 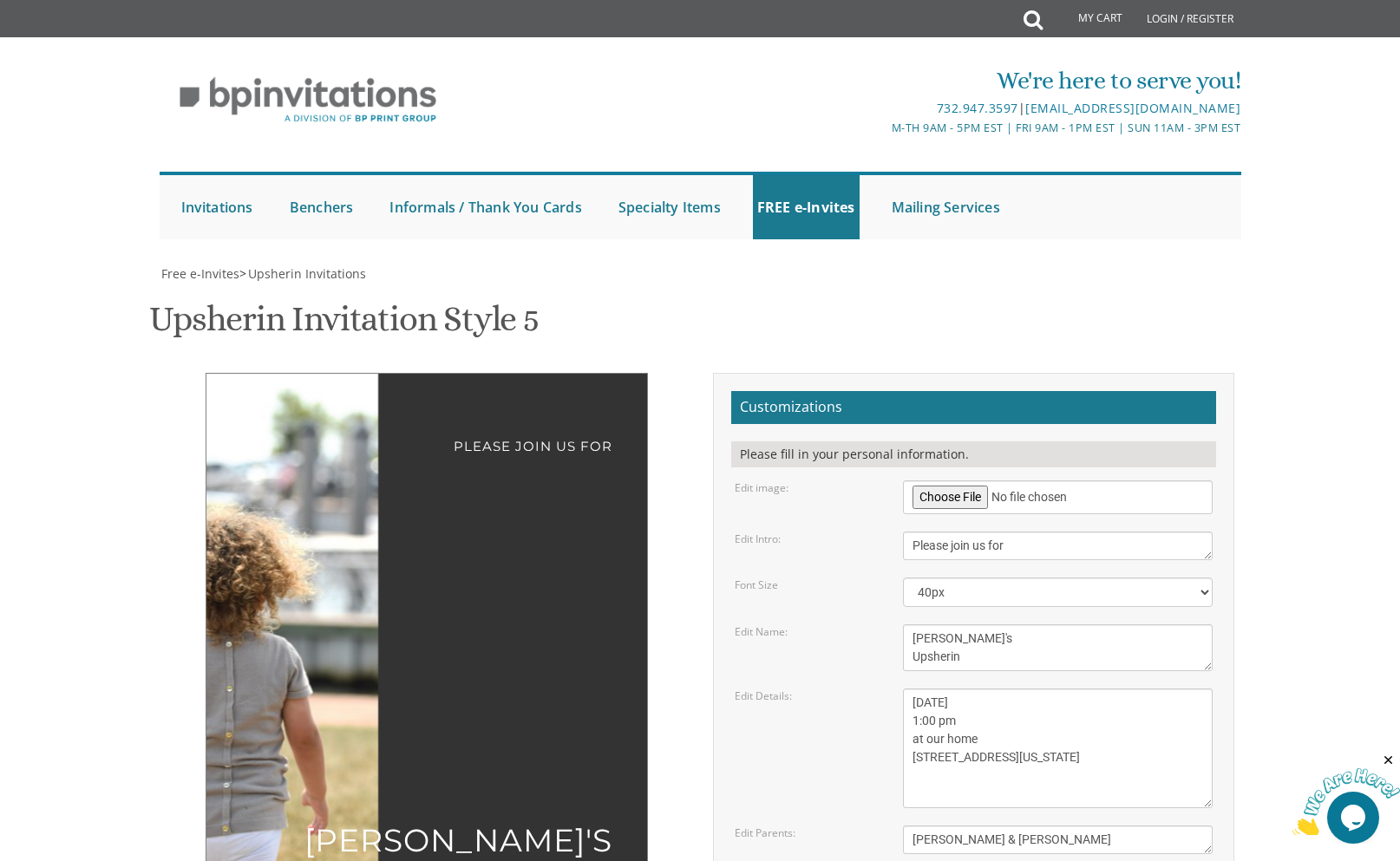 What do you see at coordinates (216, 208) in the screenshot?
I see `a: Invitations` at bounding box center [216, 208].